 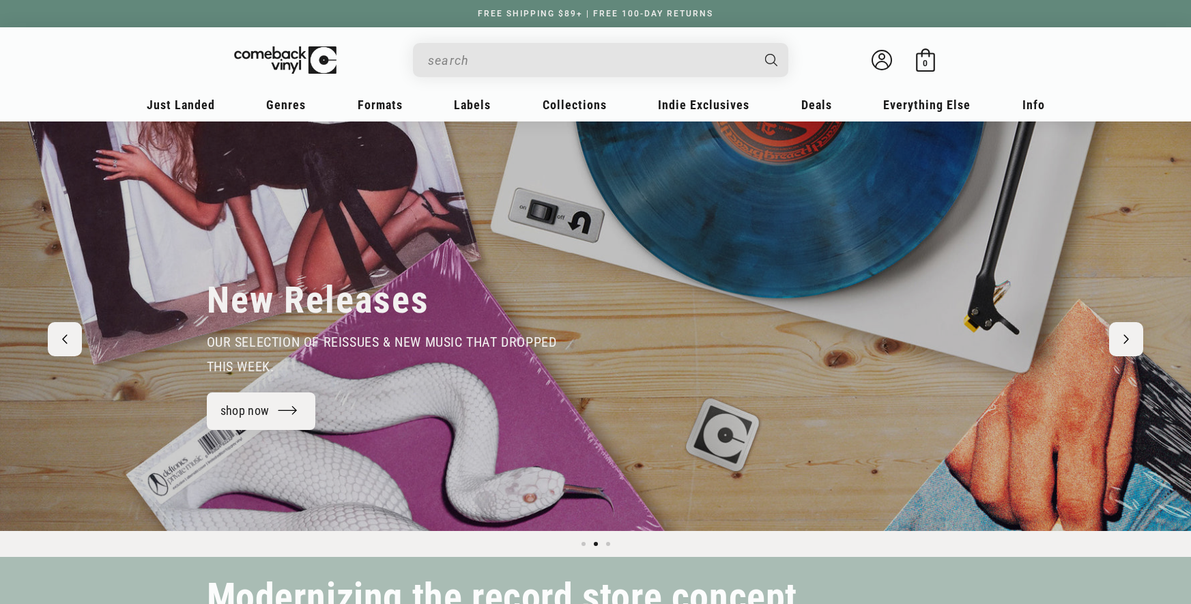 What do you see at coordinates (575, 104) in the screenshot?
I see `span: Collections` at bounding box center [575, 104].